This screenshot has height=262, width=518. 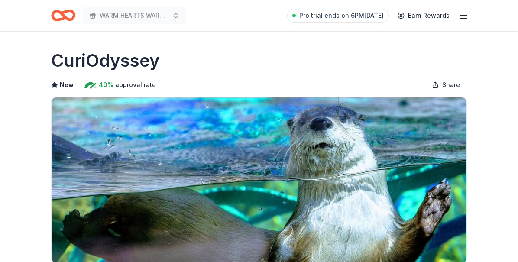 I want to click on span: 40%, so click(x=106, y=85).